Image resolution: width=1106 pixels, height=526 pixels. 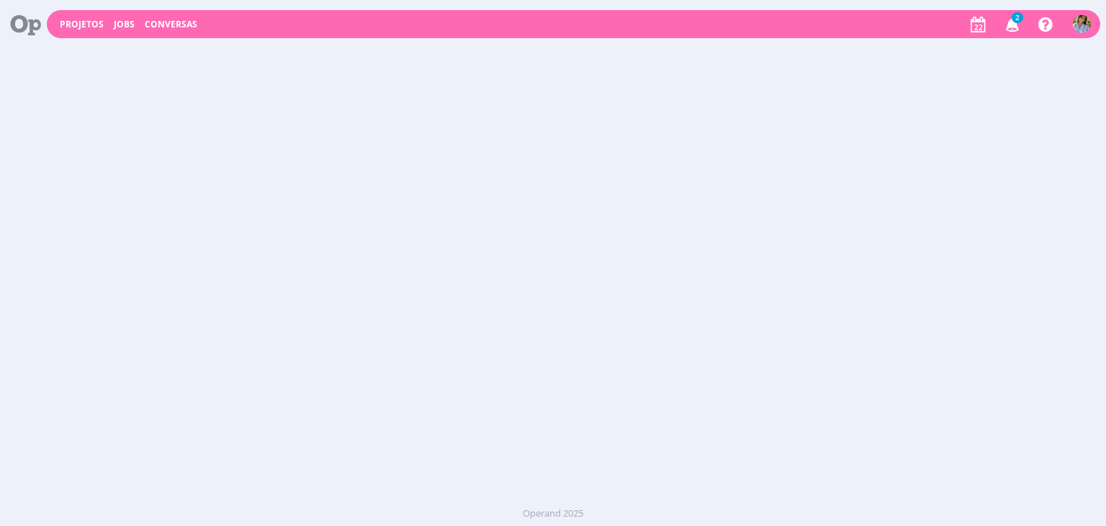 What do you see at coordinates (1082, 24) in the screenshot?
I see `button: A` at bounding box center [1082, 24].